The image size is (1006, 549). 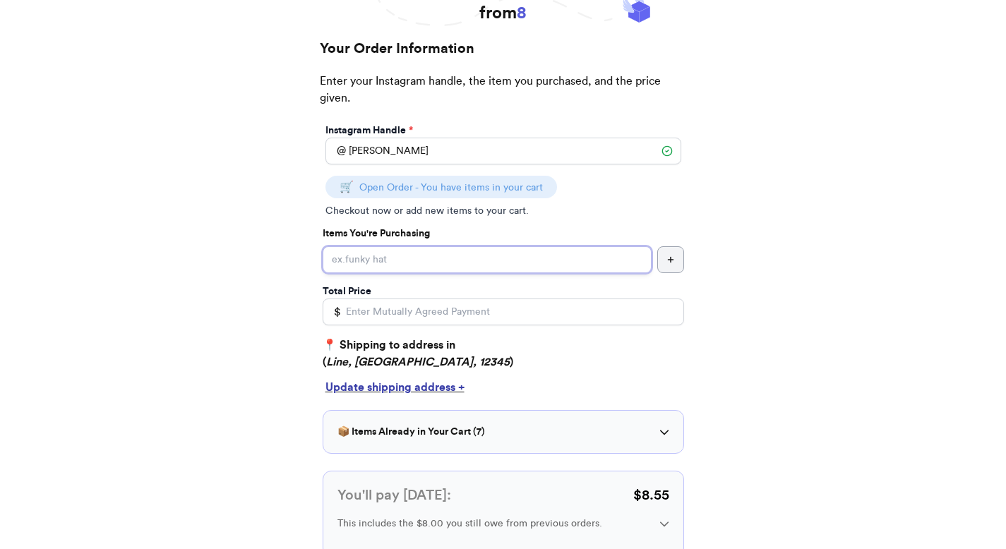 What do you see at coordinates (503, 234) in the screenshot?
I see `p: Items You're Purchasing` at bounding box center [503, 234].